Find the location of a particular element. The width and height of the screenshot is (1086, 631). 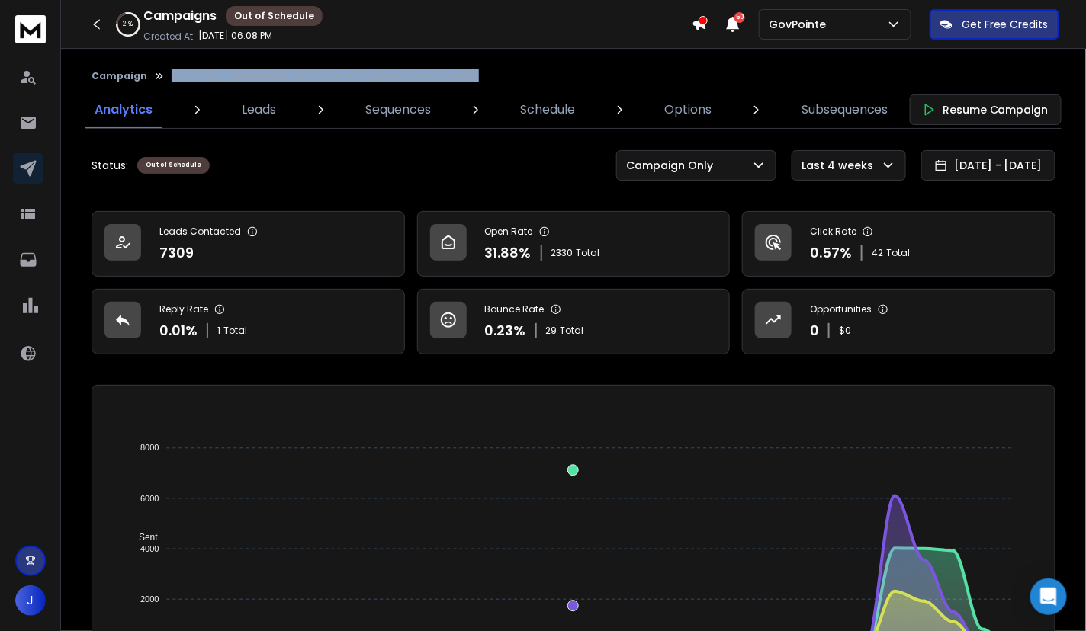

p: Click Rate is located at coordinates (833, 232).